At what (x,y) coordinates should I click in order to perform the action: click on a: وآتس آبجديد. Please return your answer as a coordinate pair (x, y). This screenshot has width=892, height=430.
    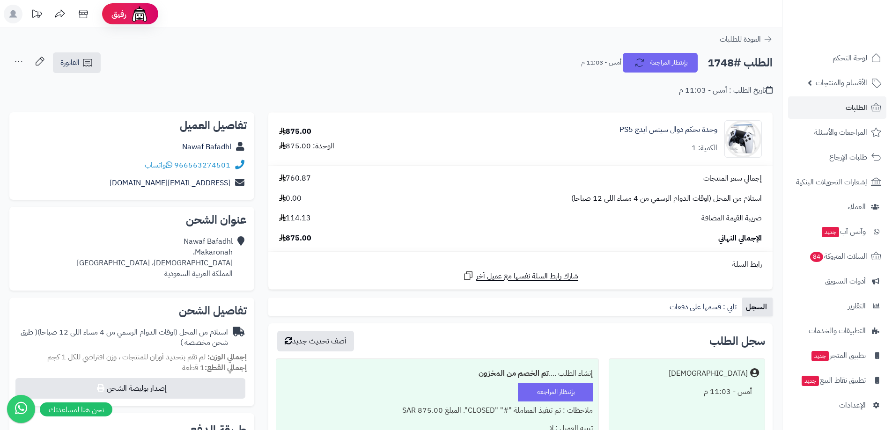
    Looking at the image, I should click on (837, 232).